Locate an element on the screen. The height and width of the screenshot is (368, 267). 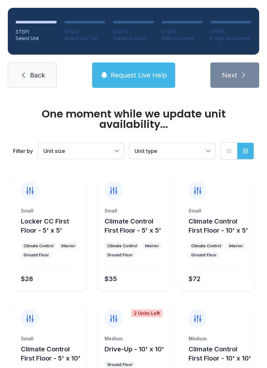
span: Climate Control First Floor - 5' x 5' is located at coordinates (133, 226).